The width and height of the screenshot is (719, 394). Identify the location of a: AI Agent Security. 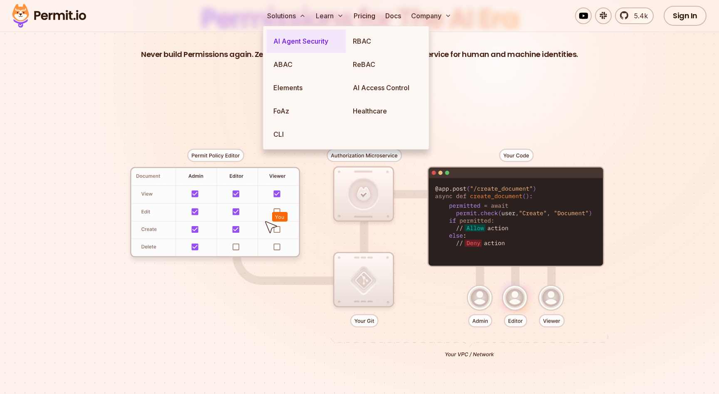
(306, 41).